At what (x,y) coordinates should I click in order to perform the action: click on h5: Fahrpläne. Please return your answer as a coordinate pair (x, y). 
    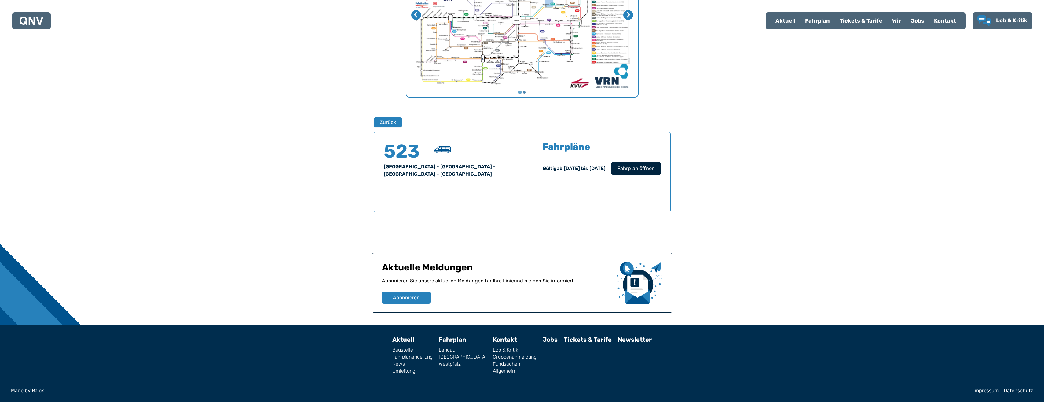
    Looking at the image, I should click on (566, 147).